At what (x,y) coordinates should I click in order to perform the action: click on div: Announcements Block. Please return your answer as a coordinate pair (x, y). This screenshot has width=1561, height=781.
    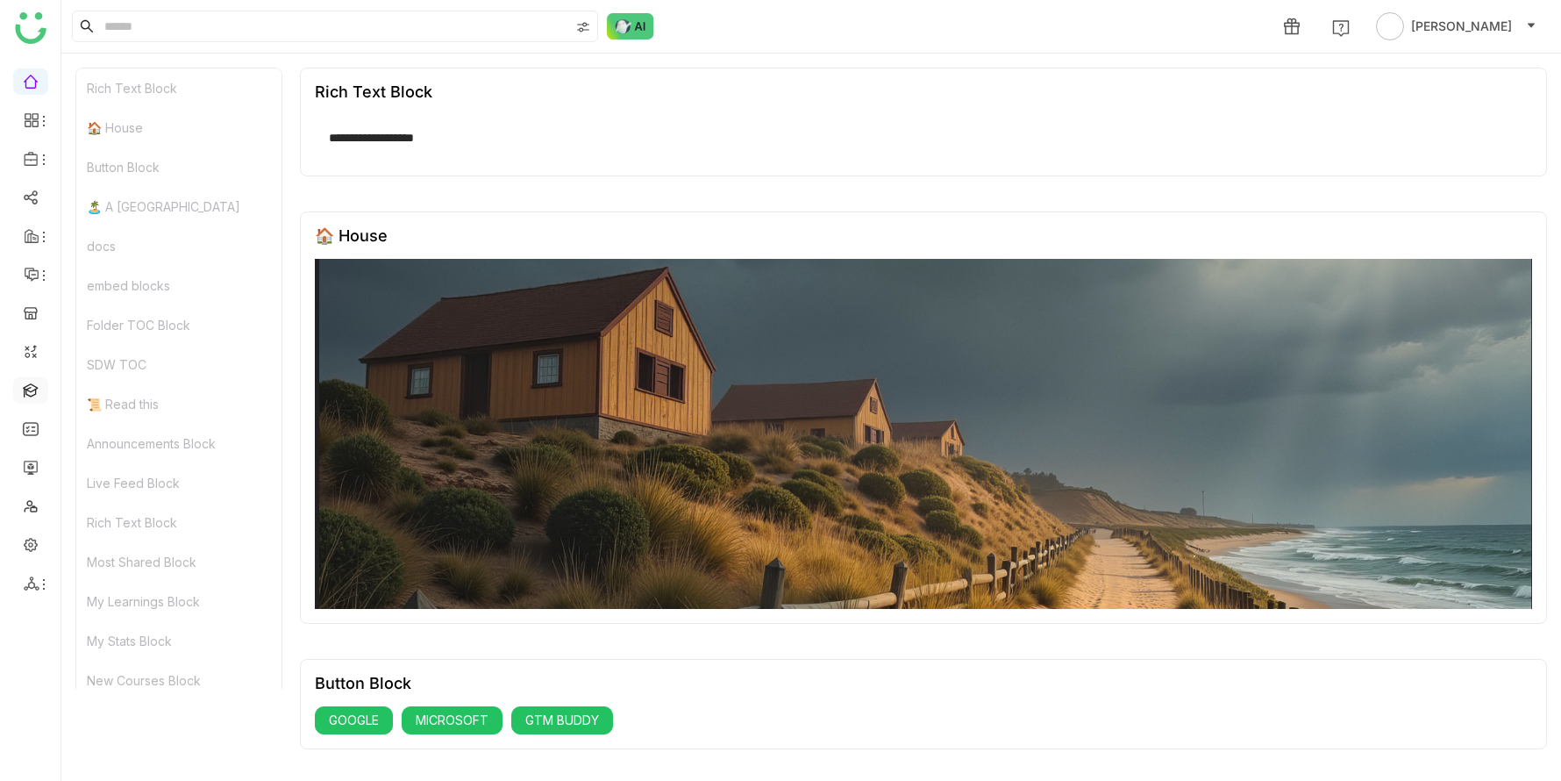
    Looking at the image, I should click on (179, 443).